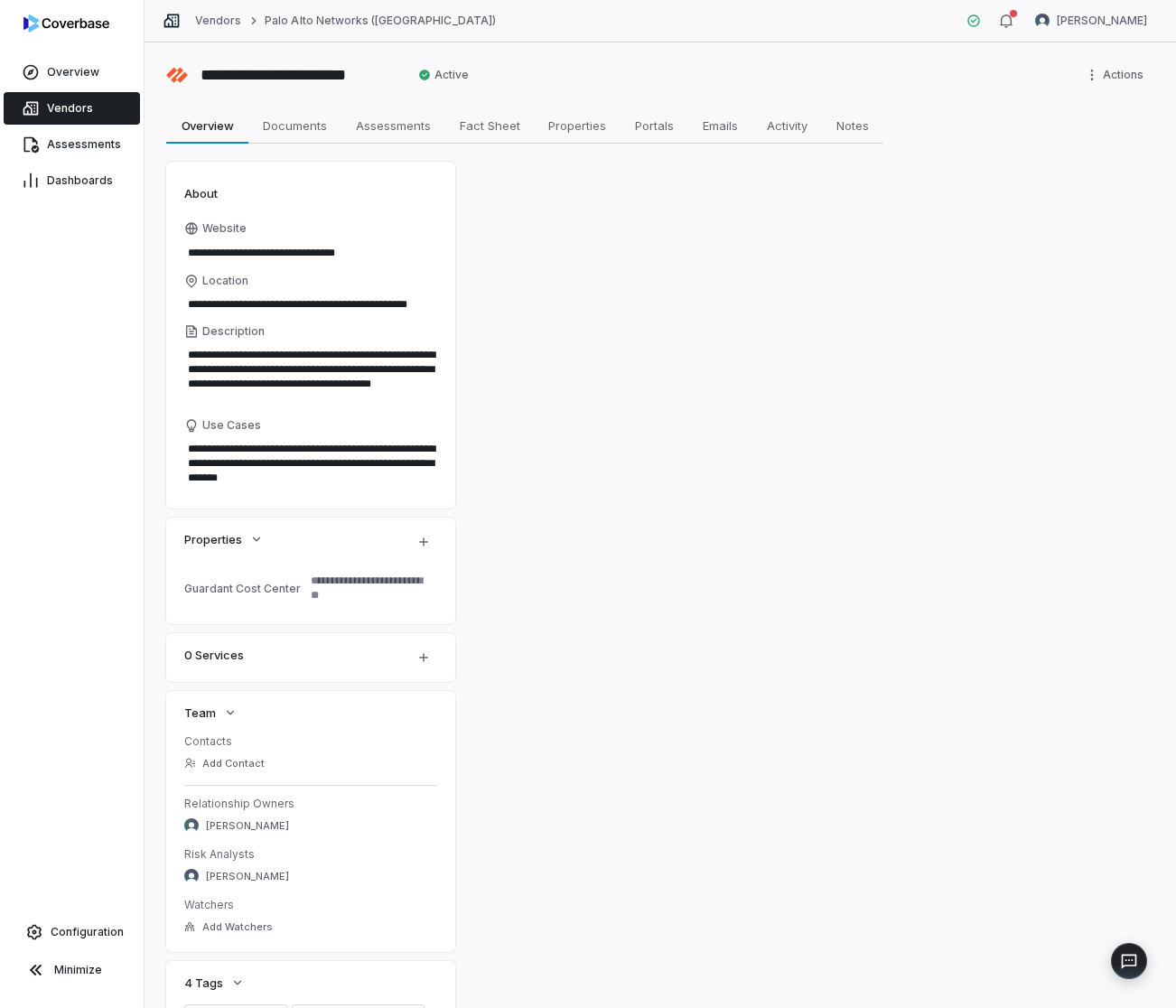 Image resolution: width=1176 pixels, height=1008 pixels. What do you see at coordinates (210, 713) in the screenshot?
I see `button: Team` at bounding box center [210, 713].